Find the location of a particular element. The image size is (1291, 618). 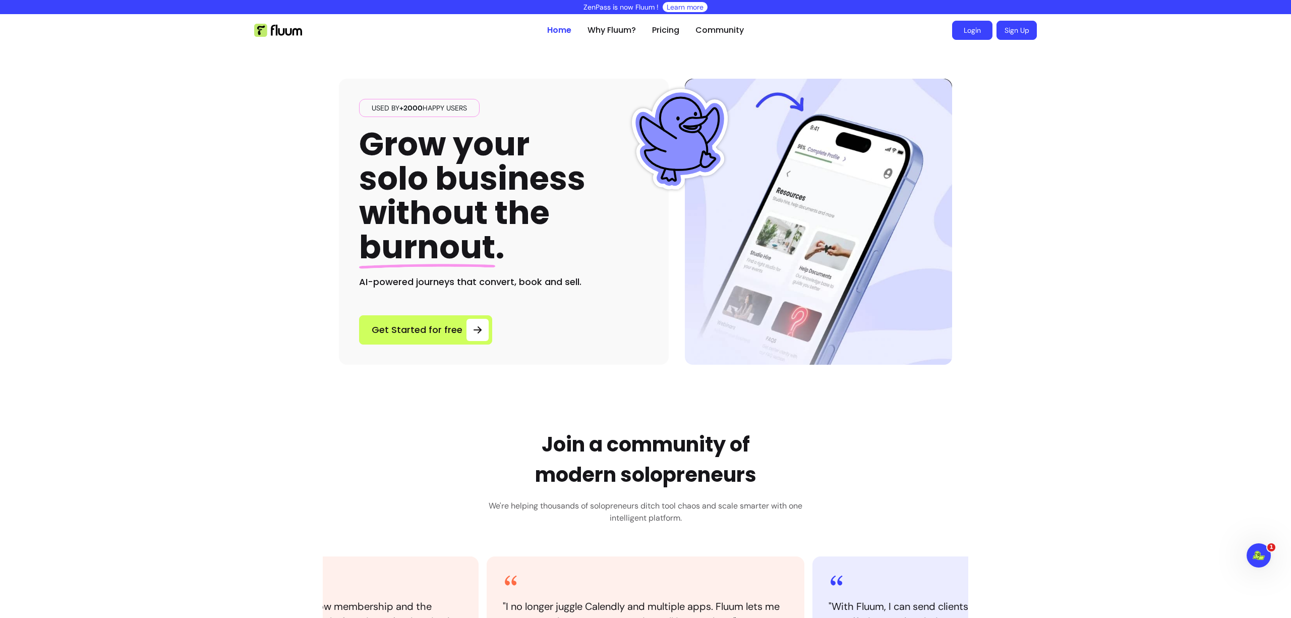

span: 1 is located at coordinates (1271, 547).